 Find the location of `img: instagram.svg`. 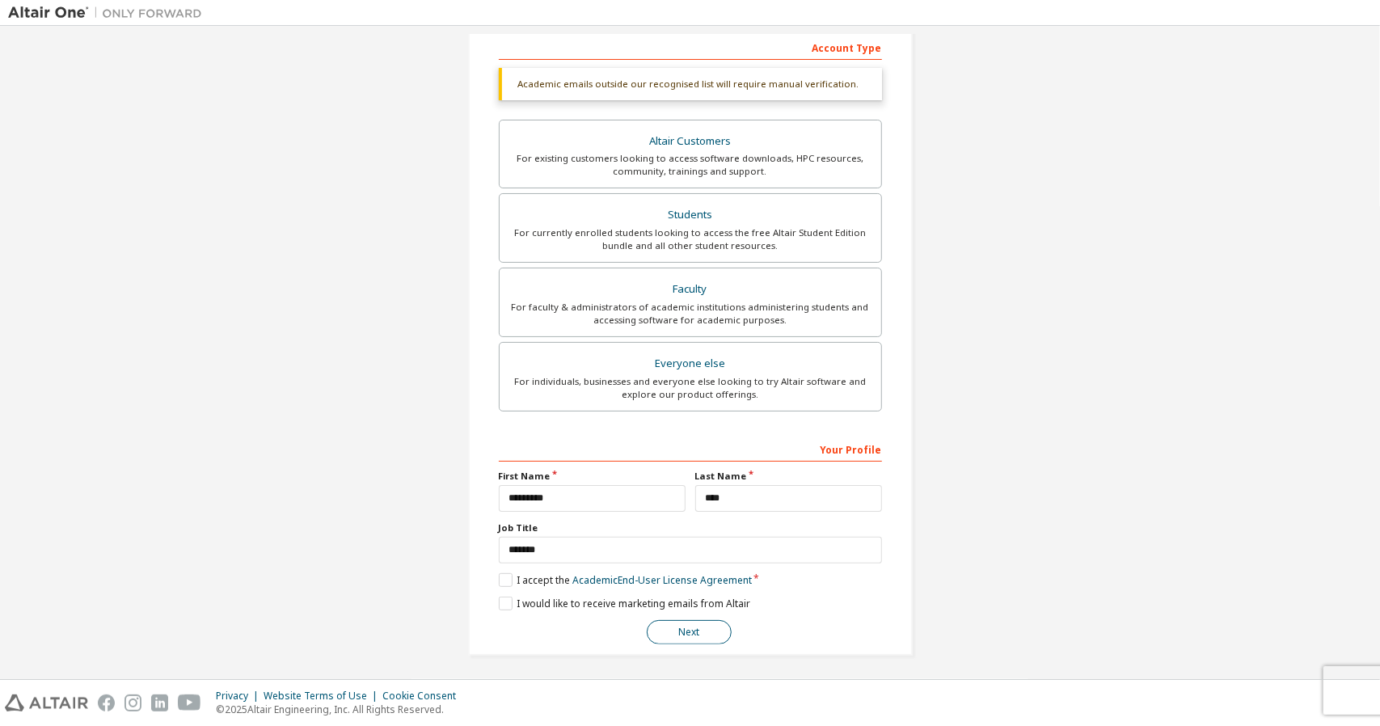

img: instagram.svg is located at coordinates (133, 703).